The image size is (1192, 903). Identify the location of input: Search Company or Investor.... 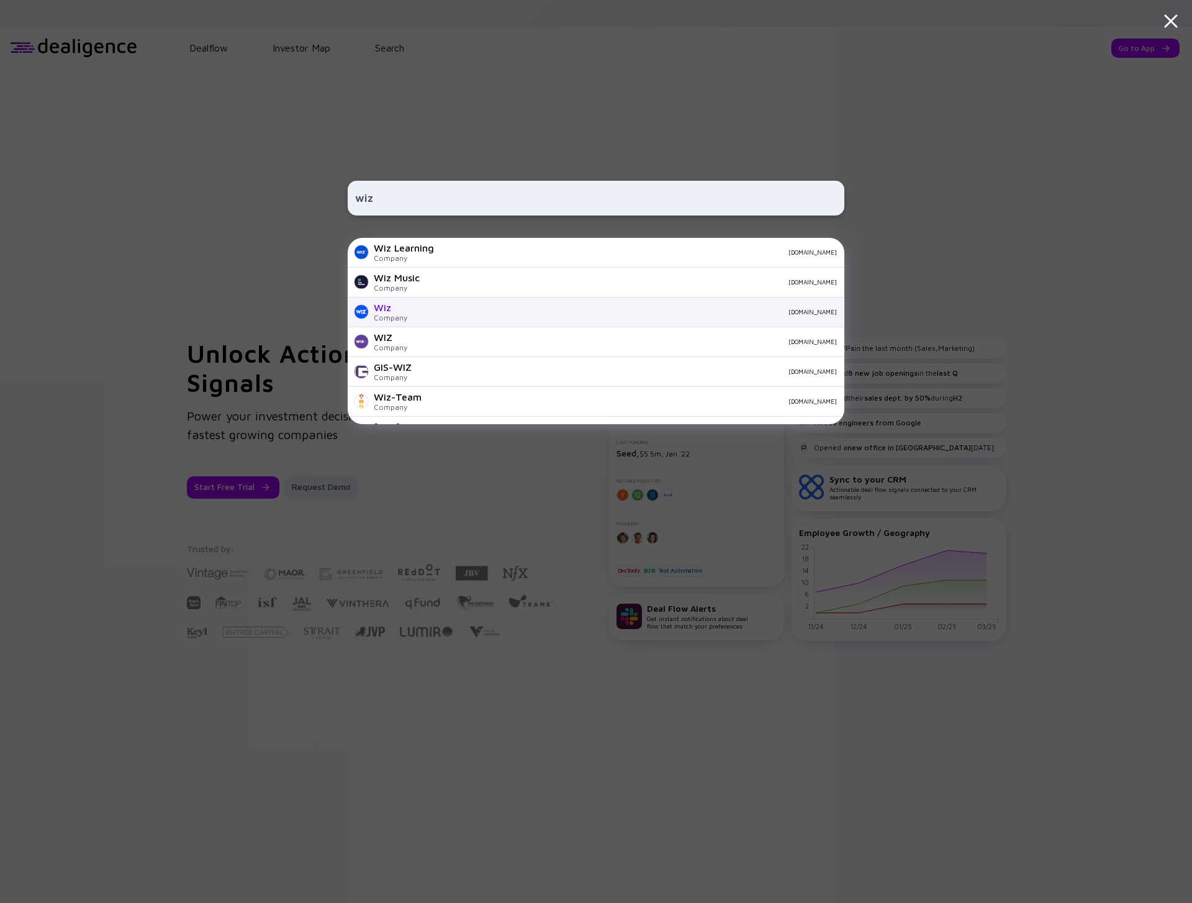
(596, 198).